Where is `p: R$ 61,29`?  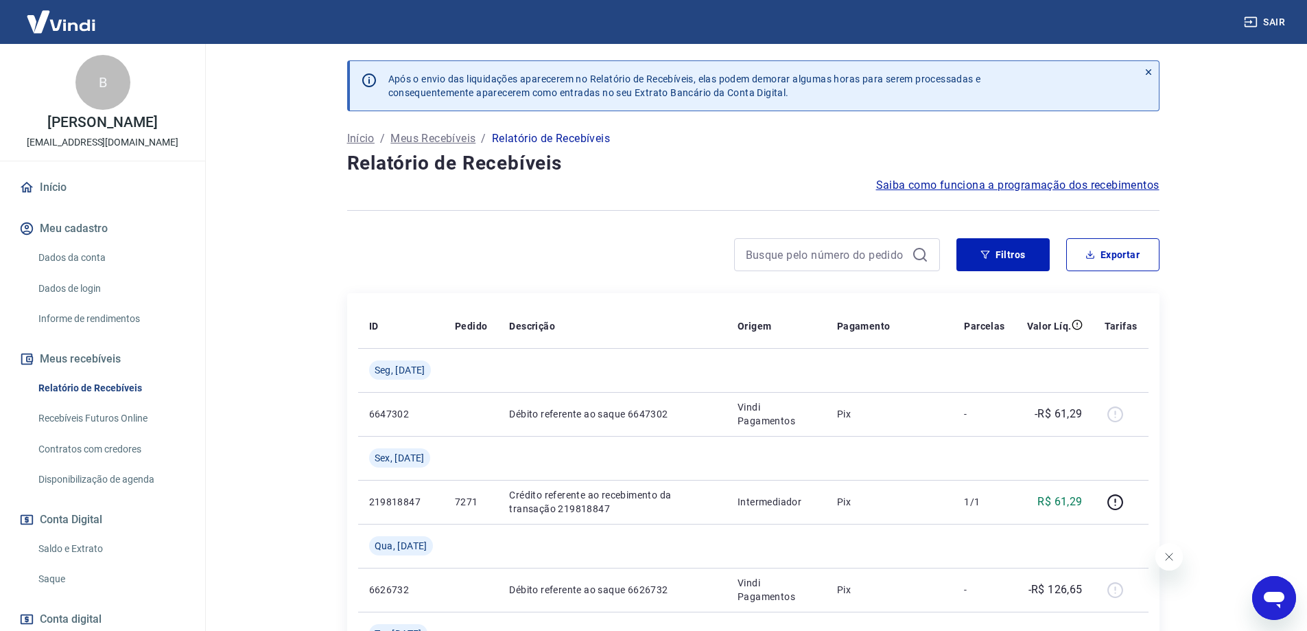
p: R$ 61,29 is located at coordinates (1059, 502).